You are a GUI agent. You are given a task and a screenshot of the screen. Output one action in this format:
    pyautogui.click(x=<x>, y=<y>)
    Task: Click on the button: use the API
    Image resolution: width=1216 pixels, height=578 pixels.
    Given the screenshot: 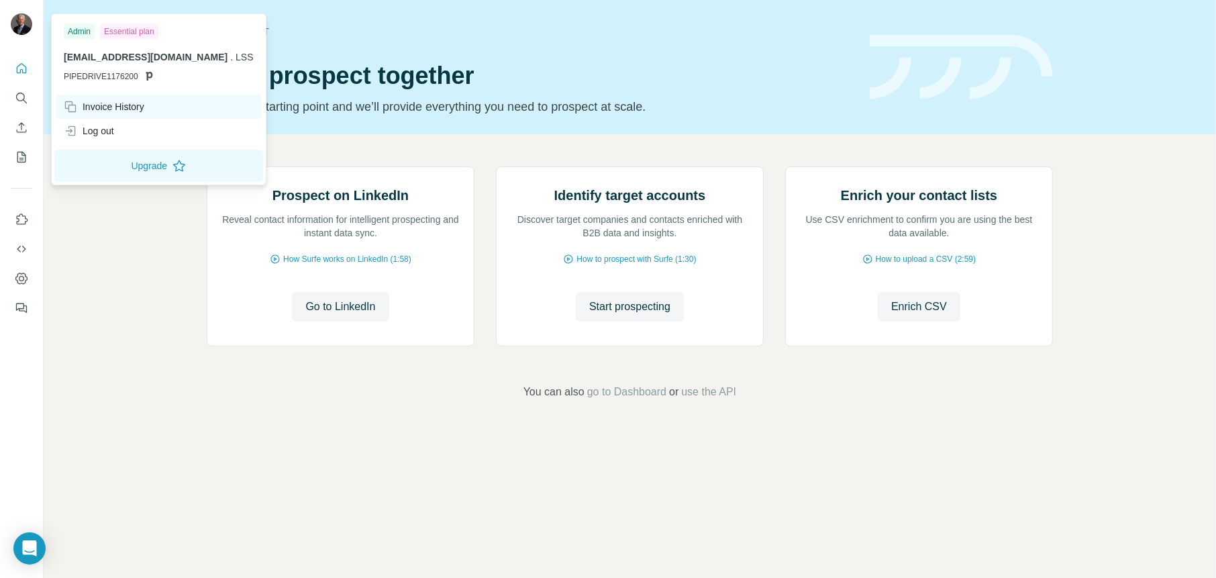 What is the action you would take?
    pyautogui.click(x=709, y=392)
    